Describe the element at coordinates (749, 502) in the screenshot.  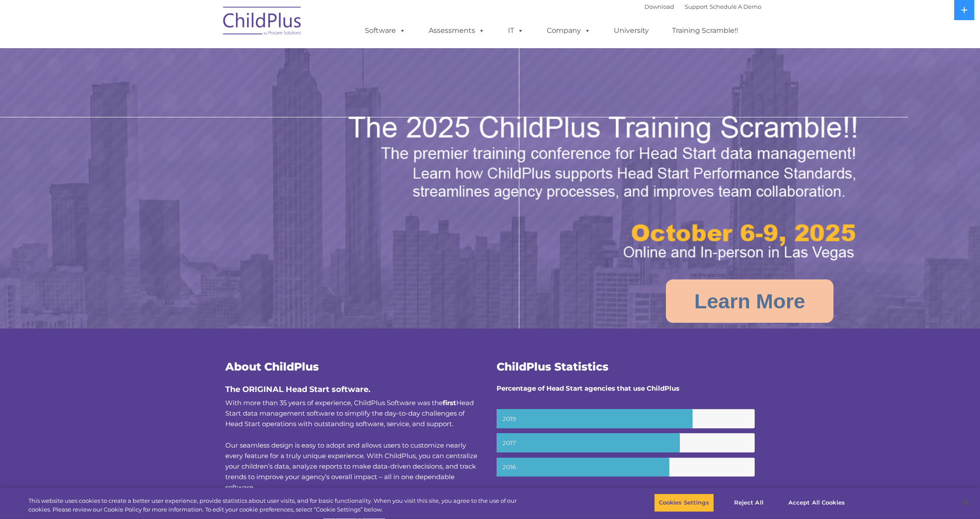
I see `button: Reject All` at that location.